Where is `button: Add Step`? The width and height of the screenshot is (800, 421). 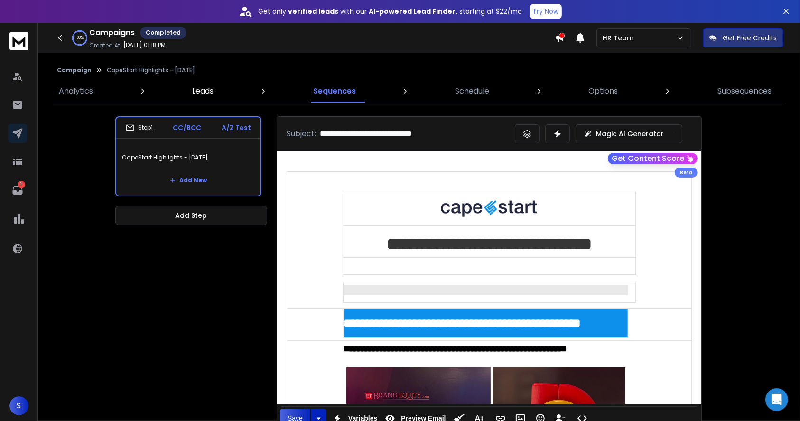
button: Add Step is located at coordinates (191, 216).